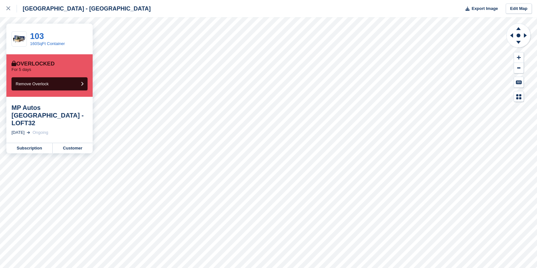 Image resolution: width=537 pixels, height=268 pixels. I want to click on button: Zoom In, so click(518, 57).